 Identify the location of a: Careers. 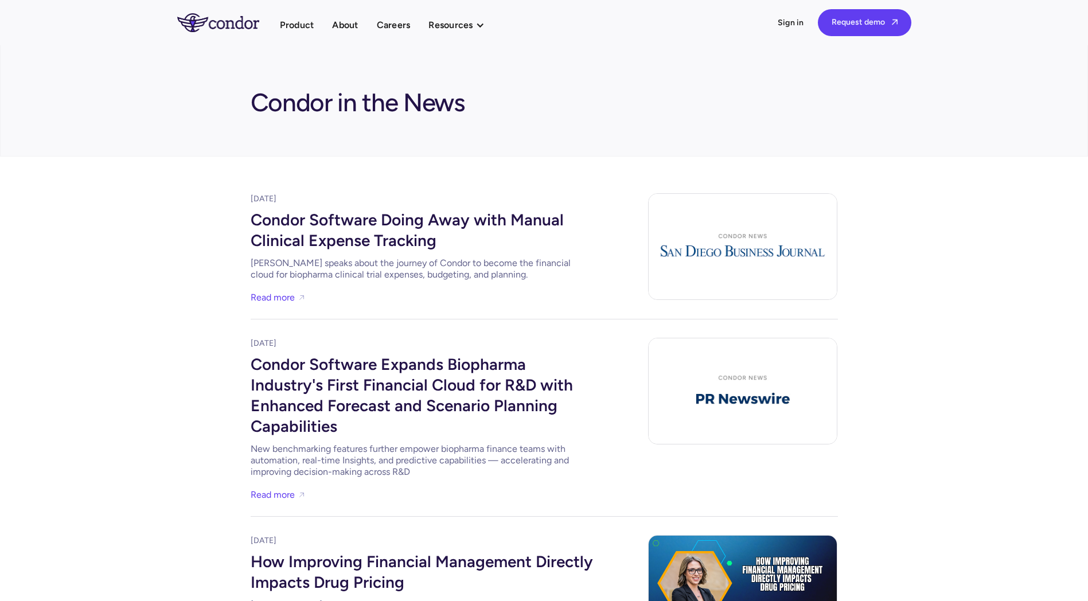
(393, 25).